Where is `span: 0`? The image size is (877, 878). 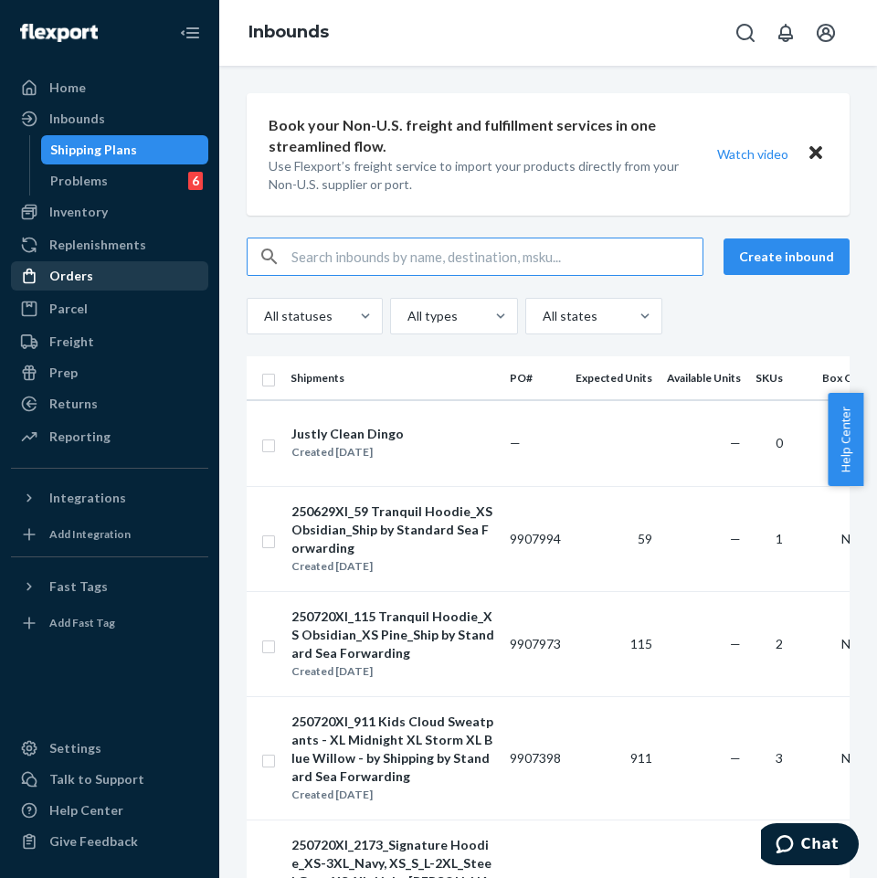
span: 0 is located at coordinates (779, 442).